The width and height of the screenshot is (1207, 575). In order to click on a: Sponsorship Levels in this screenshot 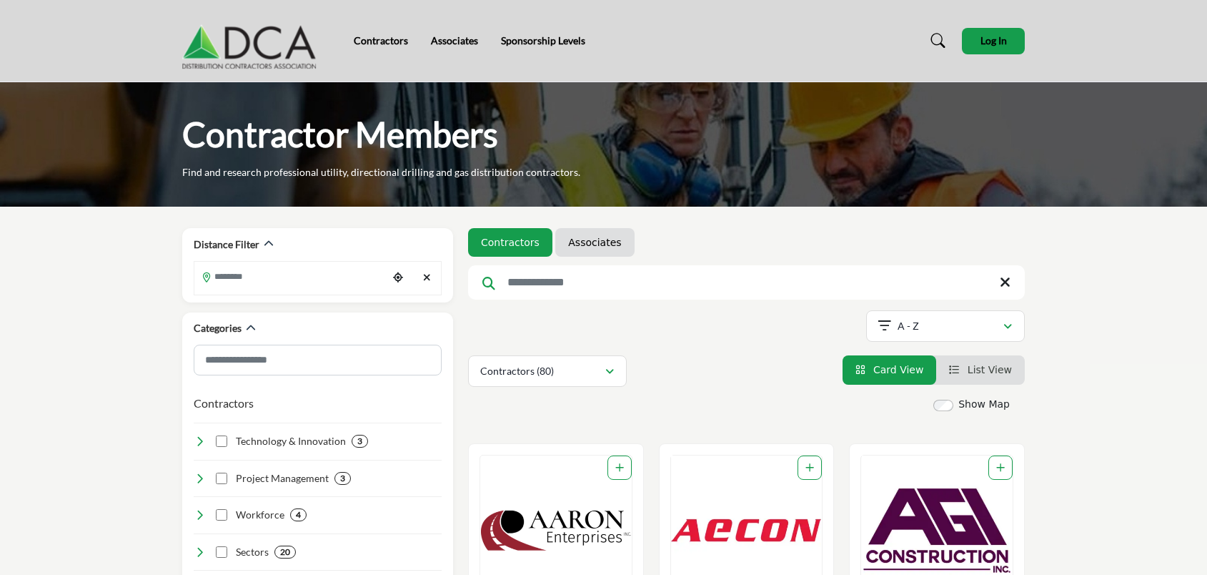, I will do `click(543, 40)`.